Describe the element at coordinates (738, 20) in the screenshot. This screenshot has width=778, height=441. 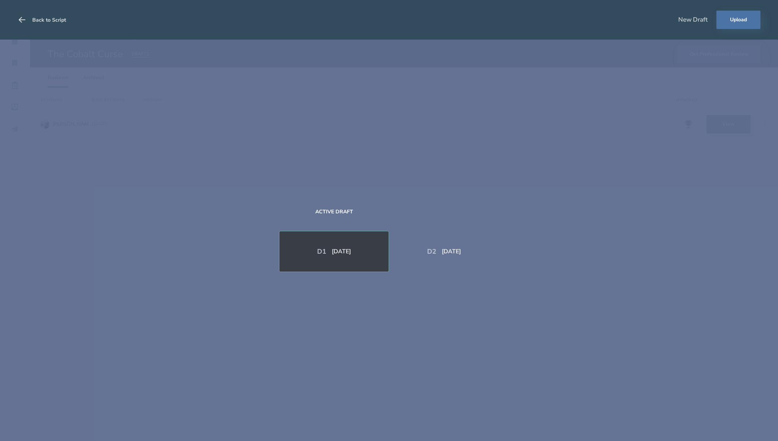
I see `button: Upload` at that location.